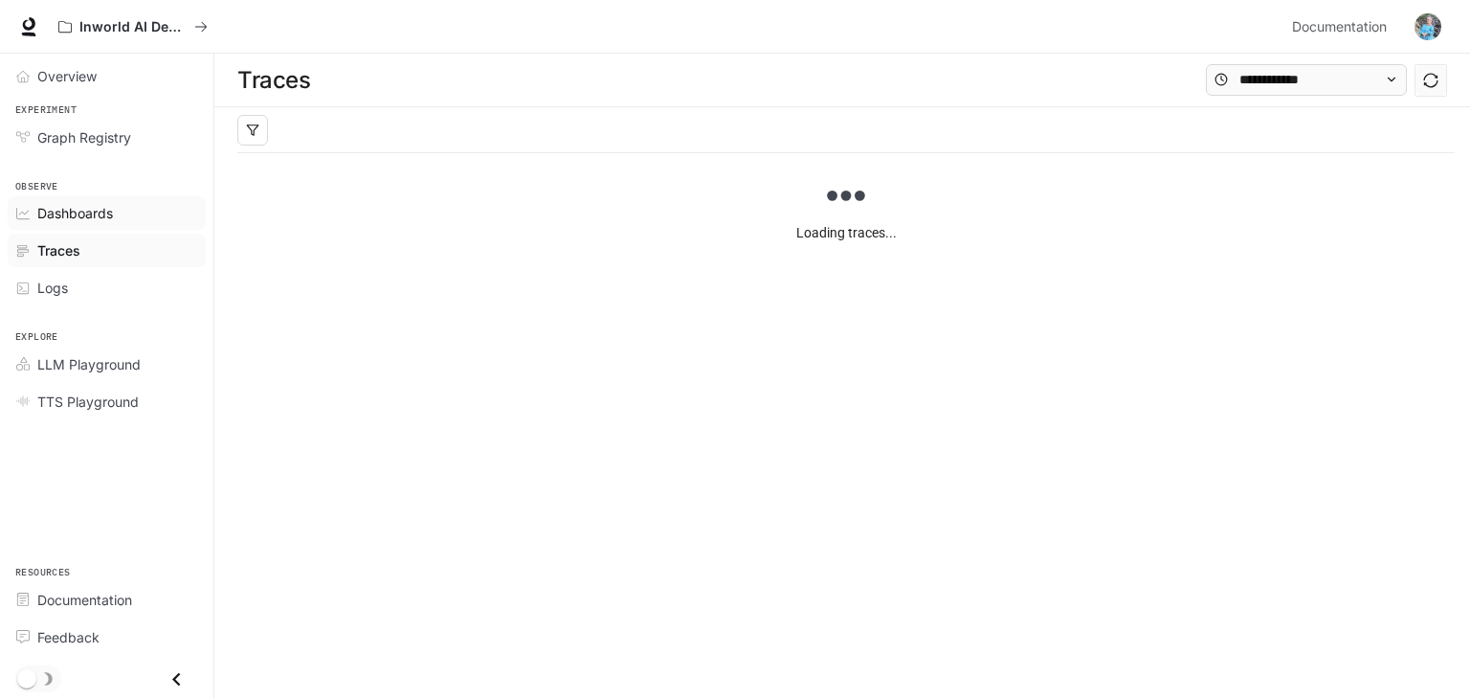 This screenshot has width=1470, height=699. What do you see at coordinates (176, 679) in the screenshot?
I see `button: Close drawer` at bounding box center [176, 679].